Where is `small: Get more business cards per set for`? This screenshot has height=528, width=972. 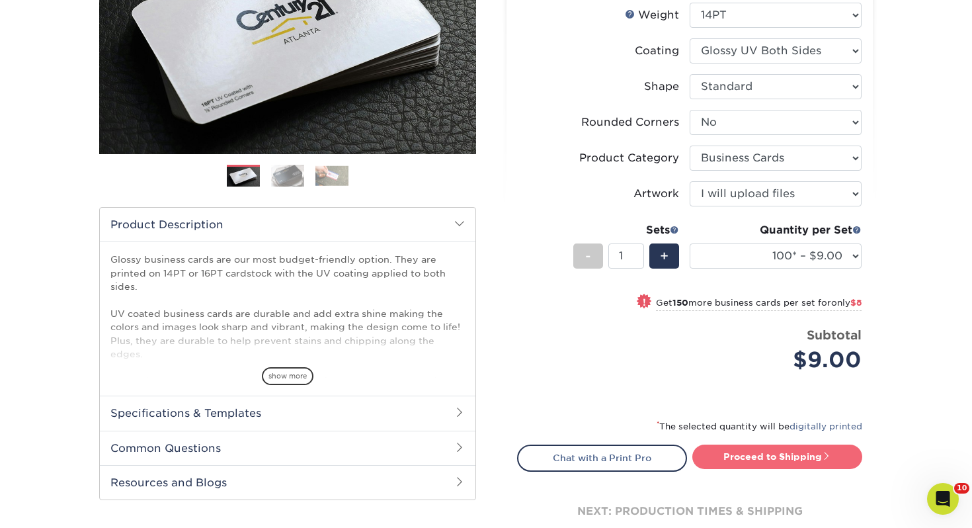 small: Get more business cards per set for is located at coordinates (758, 304).